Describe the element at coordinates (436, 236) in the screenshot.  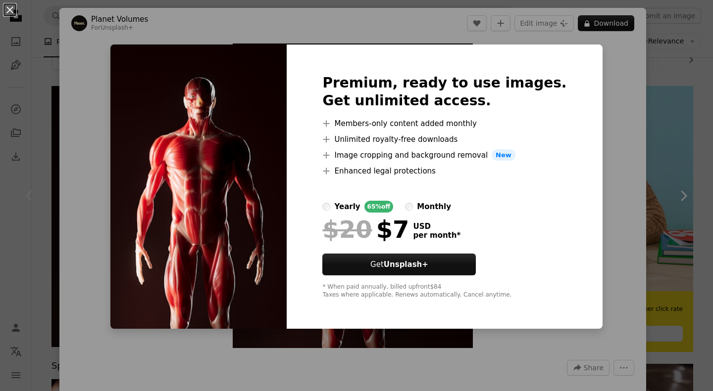
I see `span: per month *` at that location.